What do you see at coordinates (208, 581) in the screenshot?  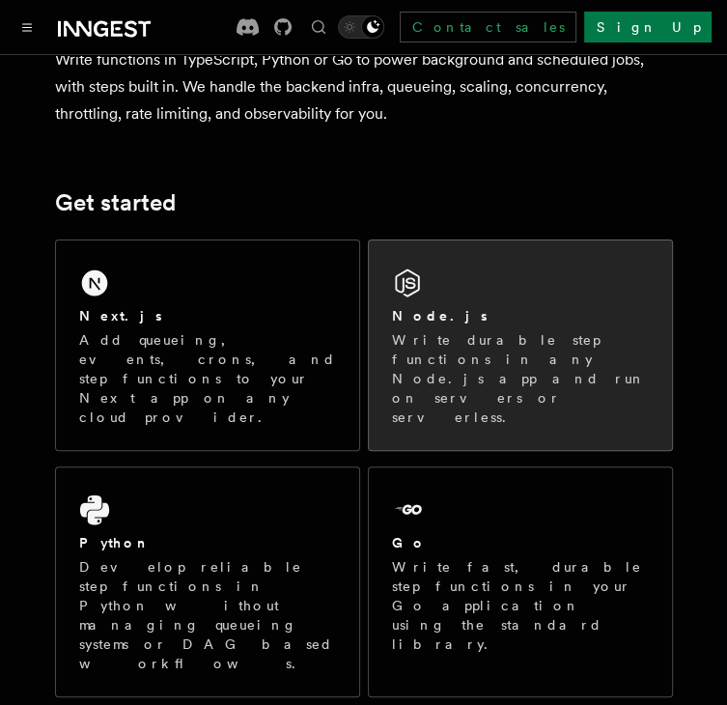 I see `a: PythonDevelop reliable step functions in Python without managing queueing systems or DAG based wo...` at bounding box center [208, 581].